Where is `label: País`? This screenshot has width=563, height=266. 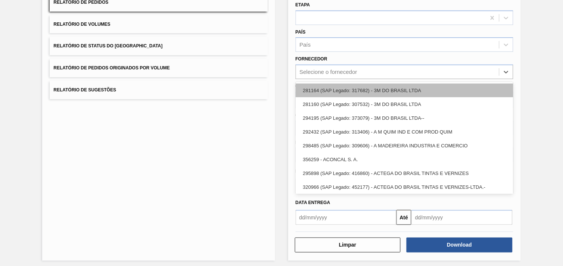 label: País is located at coordinates (301, 32).